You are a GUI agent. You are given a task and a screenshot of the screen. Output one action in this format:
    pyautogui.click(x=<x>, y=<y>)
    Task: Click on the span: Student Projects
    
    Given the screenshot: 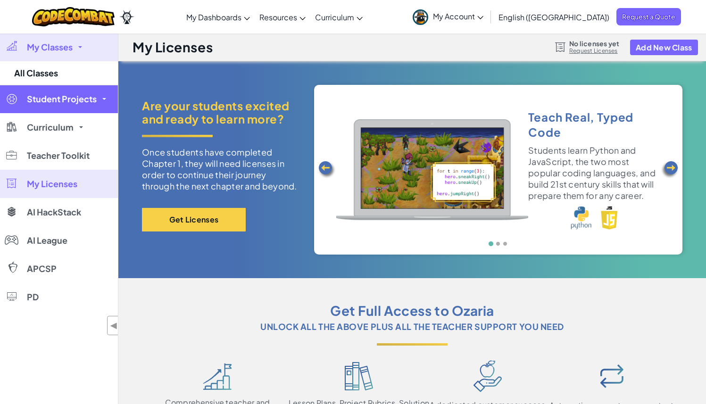 What is the action you would take?
    pyautogui.click(x=62, y=99)
    